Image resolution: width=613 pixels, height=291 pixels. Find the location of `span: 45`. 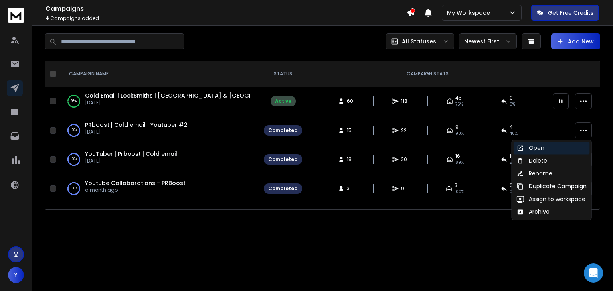

span: 45 is located at coordinates (458, 98).